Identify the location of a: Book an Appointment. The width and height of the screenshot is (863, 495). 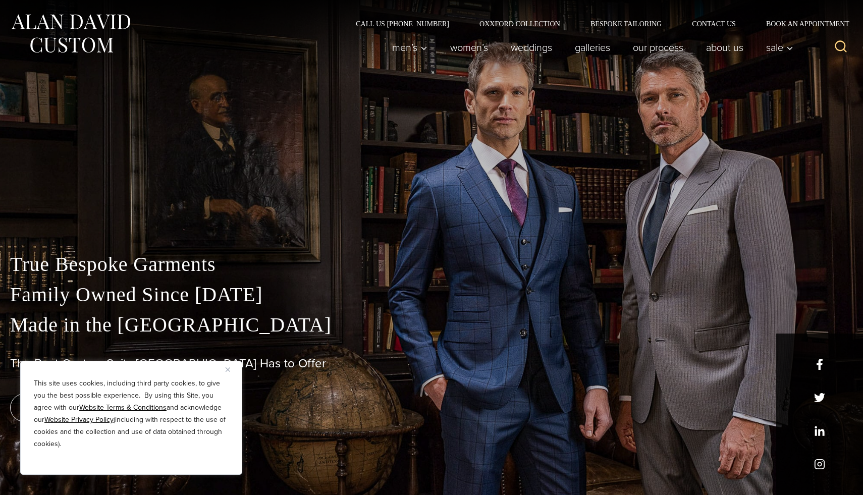
(802, 24).